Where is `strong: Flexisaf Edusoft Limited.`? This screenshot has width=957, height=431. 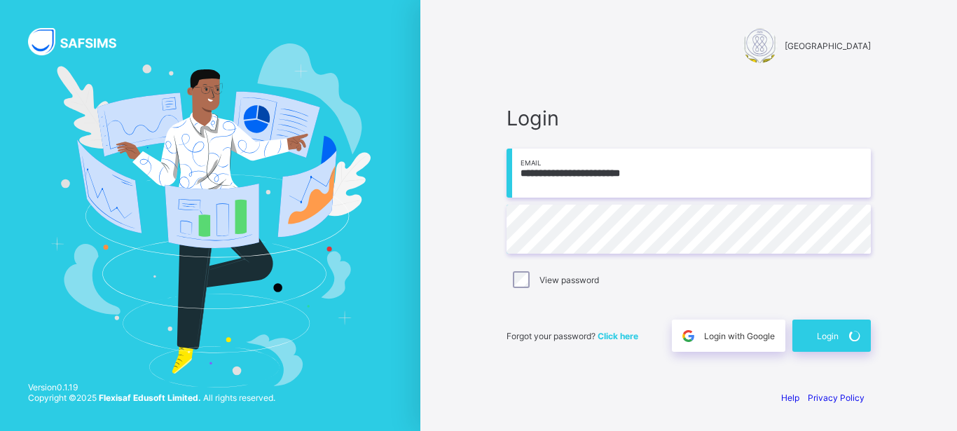 strong: Flexisaf Edusoft Limited. is located at coordinates (150, 397).